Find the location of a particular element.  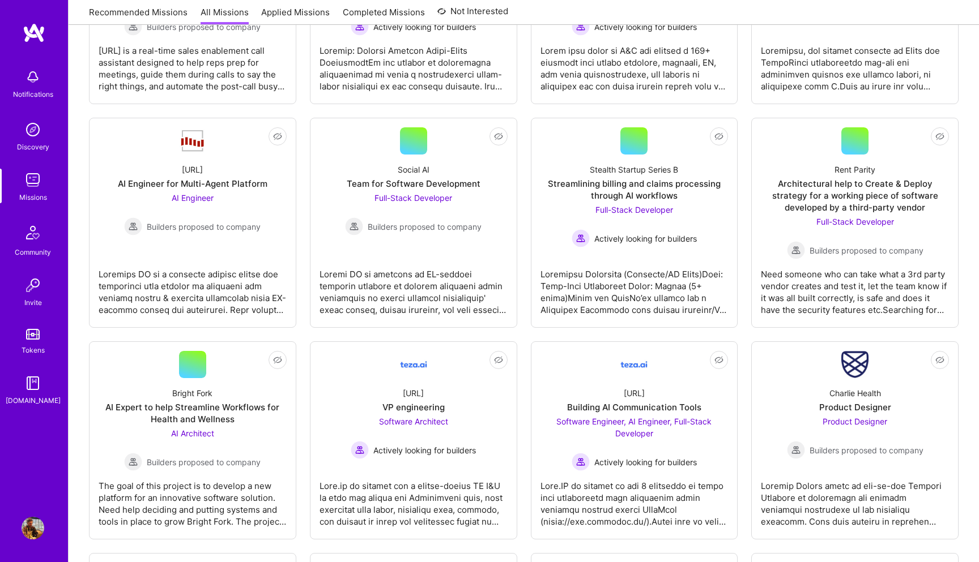

div: VP engineering is located at coordinates (413, 407).